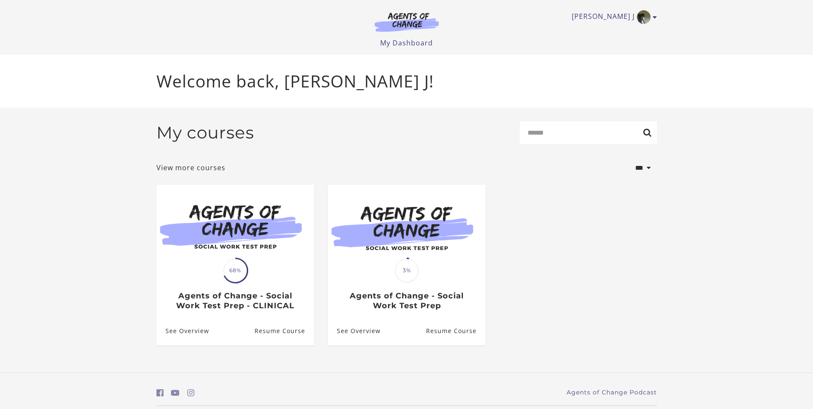  Describe the element at coordinates (235, 300) in the screenshot. I see `h3: Agents of Change - Social Work Test Prep - CLINICAL` at that location.